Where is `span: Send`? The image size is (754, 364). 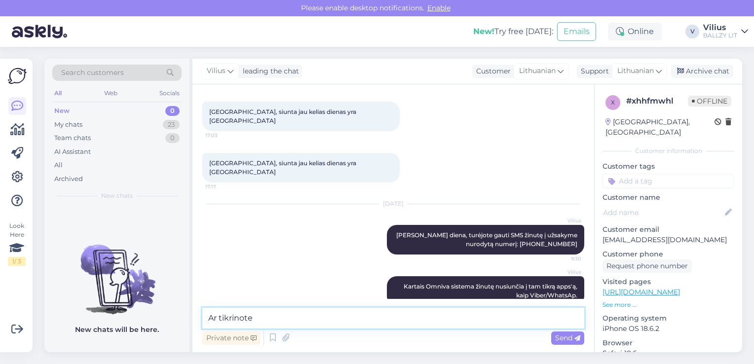 span: Send is located at coordinates (568, 338).